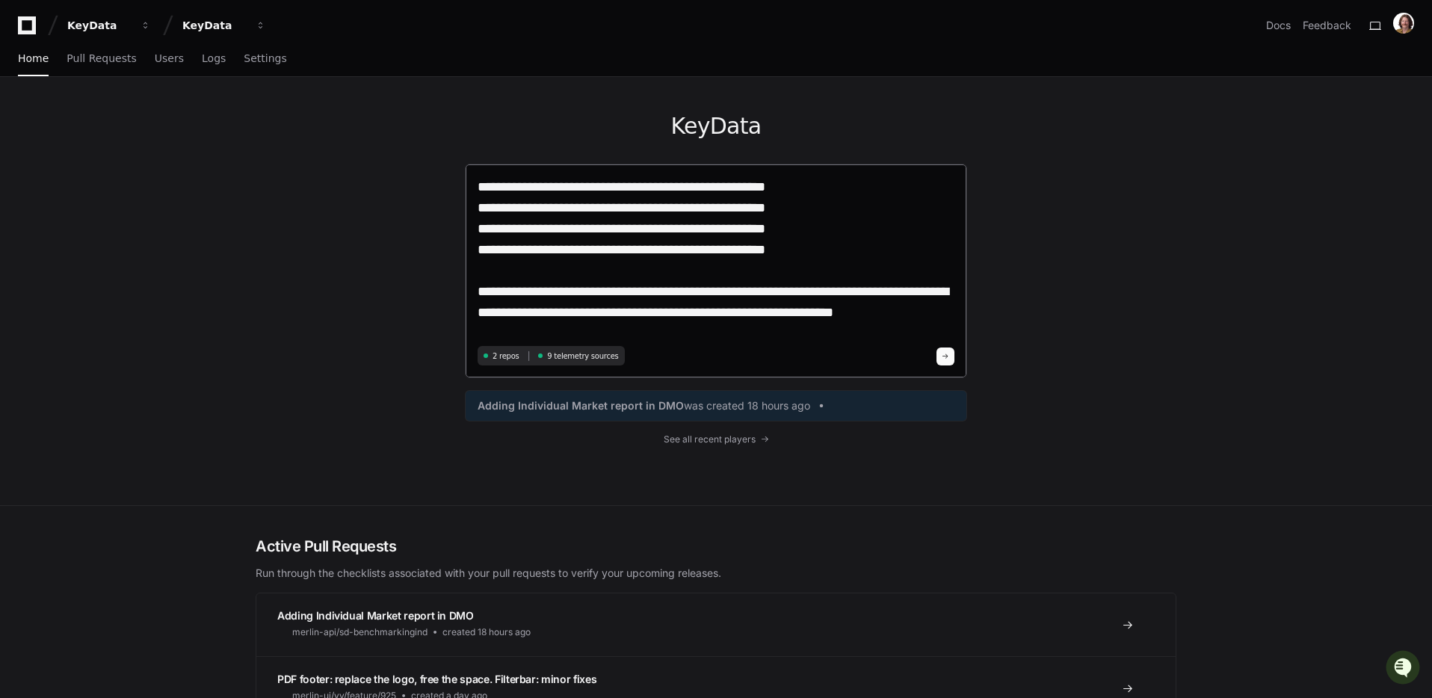 The width and height of the screenshot is (1432, 698). I want to click on button: Open customer support, so click(19, 19).